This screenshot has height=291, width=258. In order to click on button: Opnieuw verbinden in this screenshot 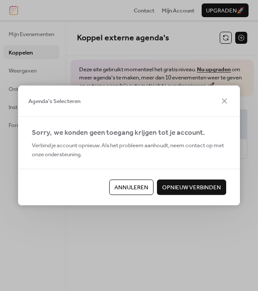, I will do `click(191, 187)`.